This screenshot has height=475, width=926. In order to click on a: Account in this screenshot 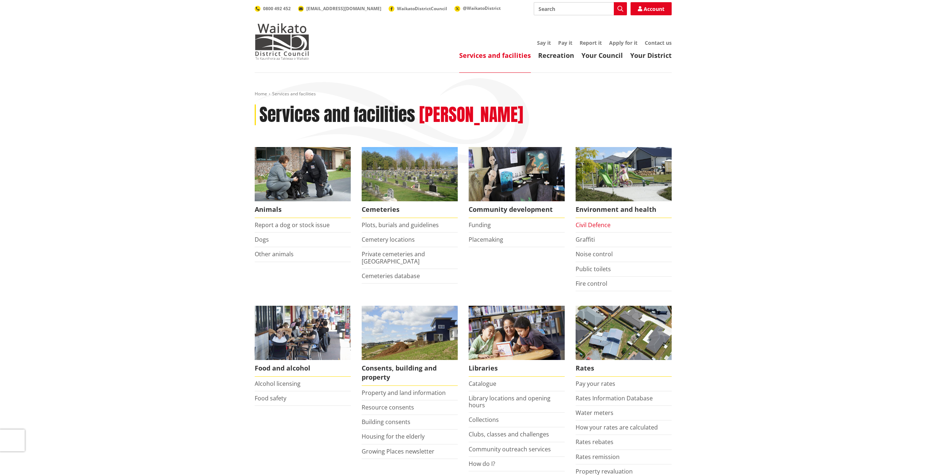, I will do `click(651, 9)`.